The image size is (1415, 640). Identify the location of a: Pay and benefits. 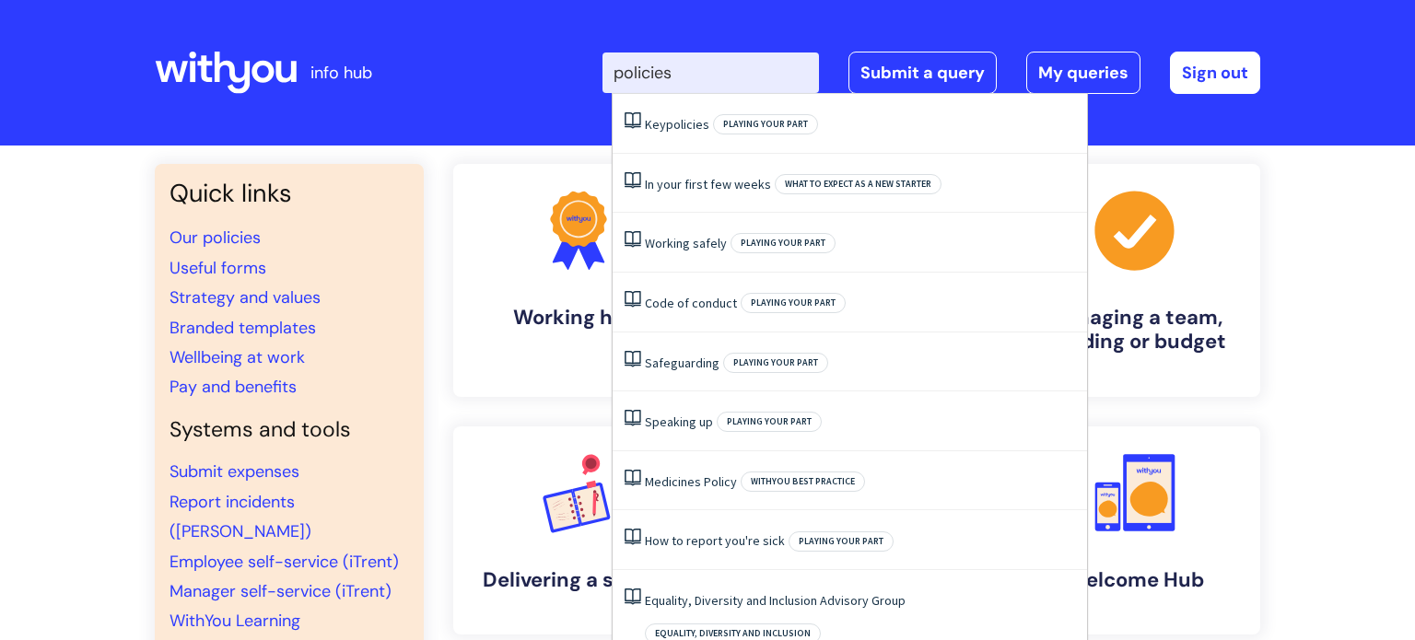
(233, 387).